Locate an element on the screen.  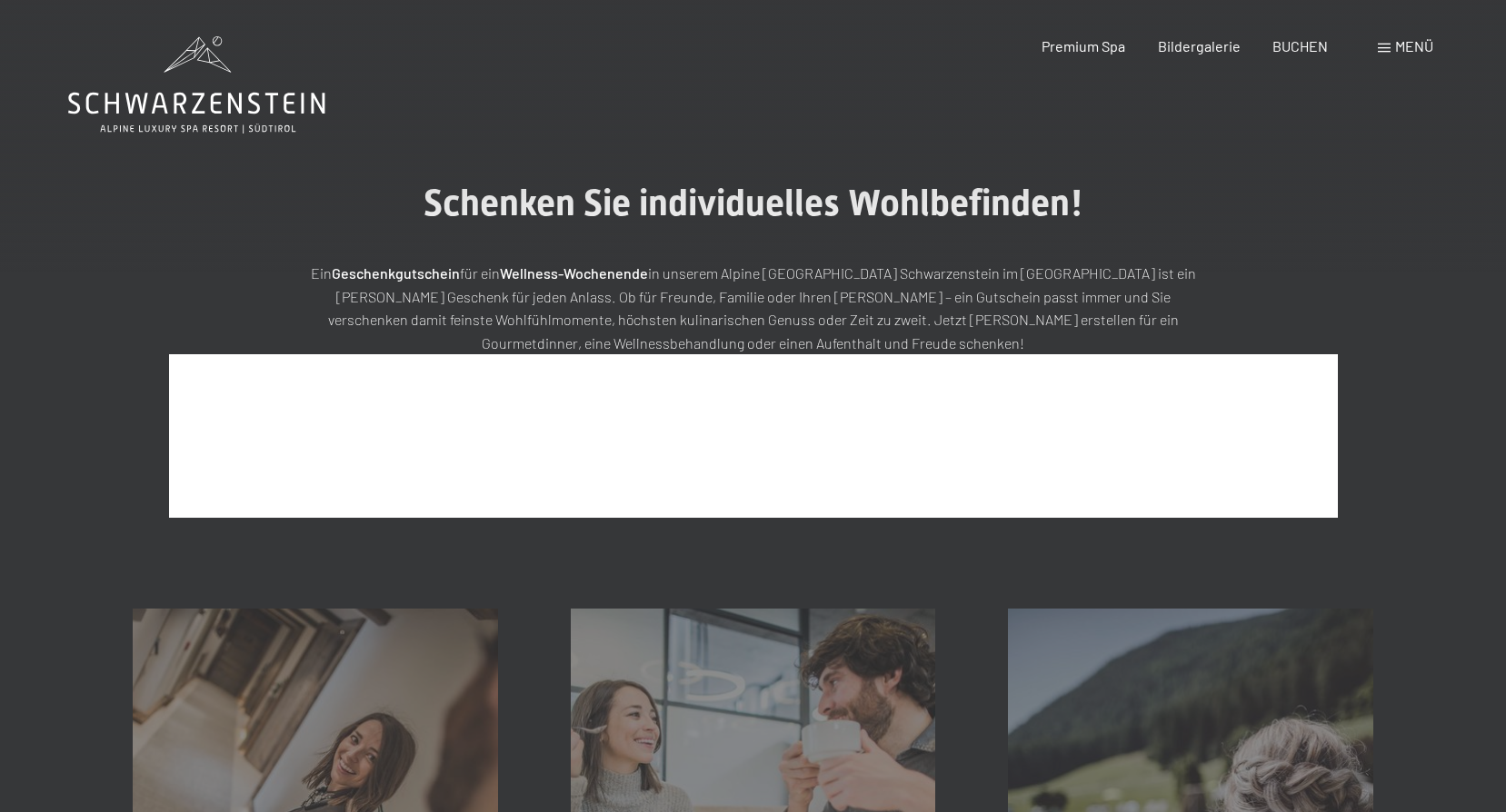
a: Premium Spa is located at coordinates (1083, 45).